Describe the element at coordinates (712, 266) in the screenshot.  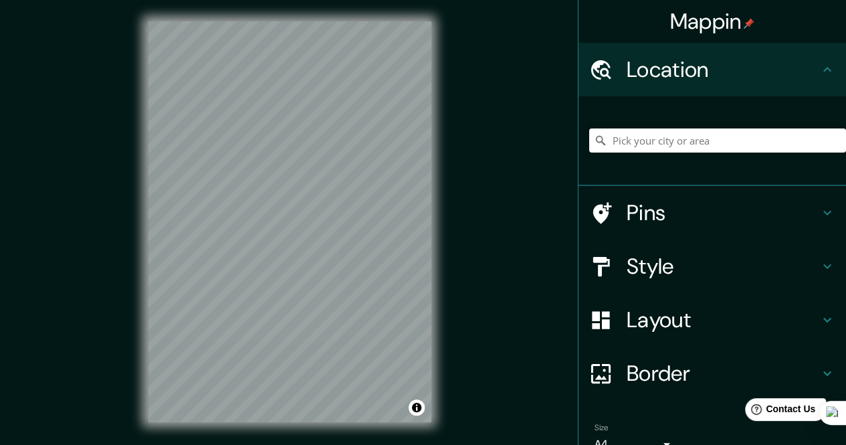
I see `div: Style` at that location.